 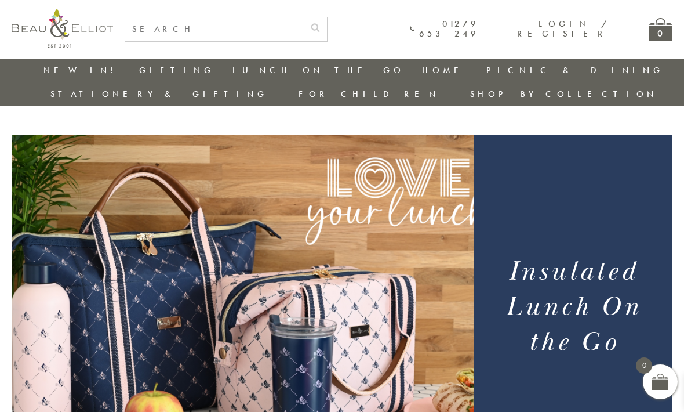 What do you see at coordinates (575, 70) in the screenshot?
I see `a: Picnic & Dining` at bounding box center [575, 70].